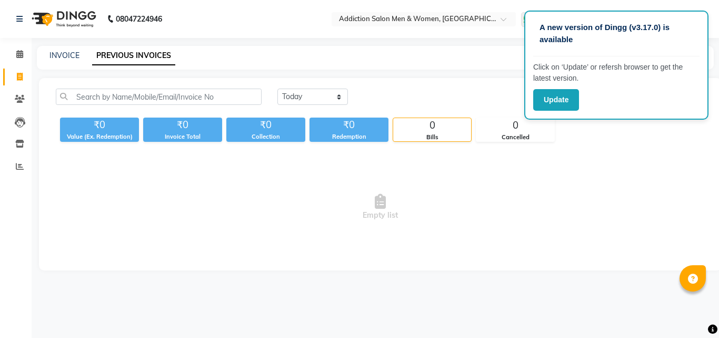 This screenshot has width=719, height=338. What do you see at coordinates (556, 100) in the screenshot?
I see `button: Update` at bounding box center [556, 100].